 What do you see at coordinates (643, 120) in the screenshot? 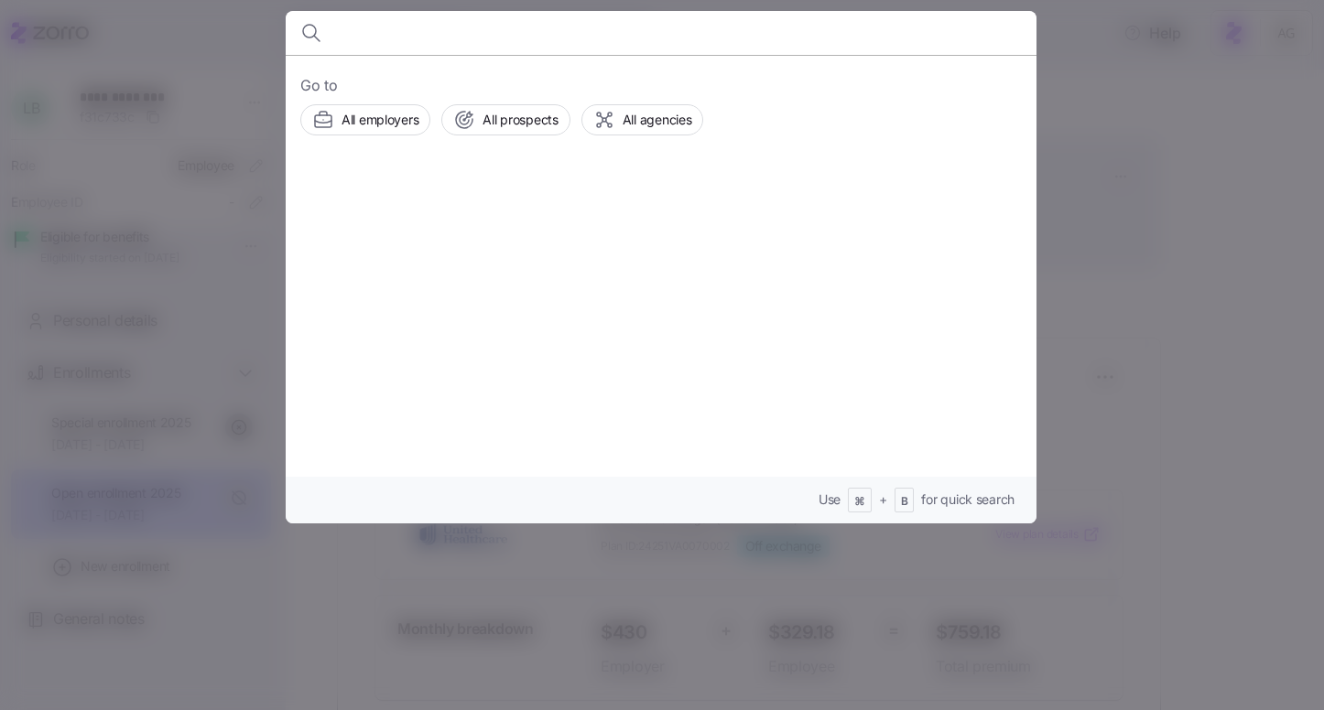
I see `button: All agencies` at bounding box center [643, 120].